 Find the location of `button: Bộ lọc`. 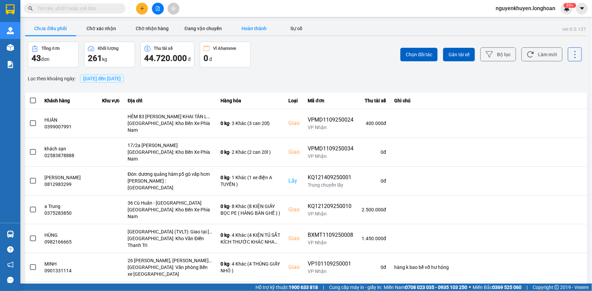

button: Bộ lọc is located at coordinates (498, 54).